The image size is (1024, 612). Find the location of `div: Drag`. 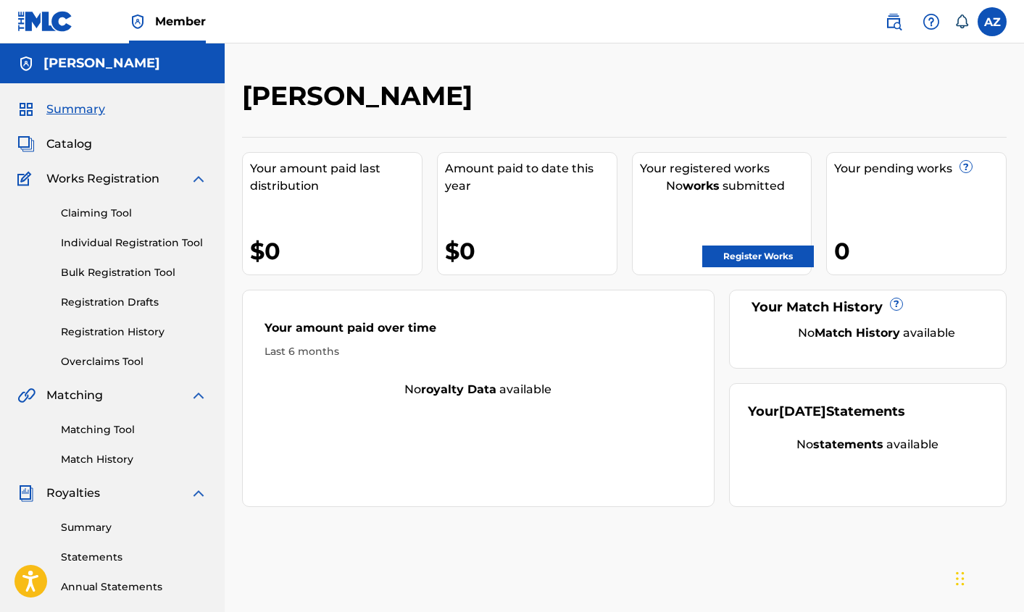

div: Drag is located at coordinates (960, 579).